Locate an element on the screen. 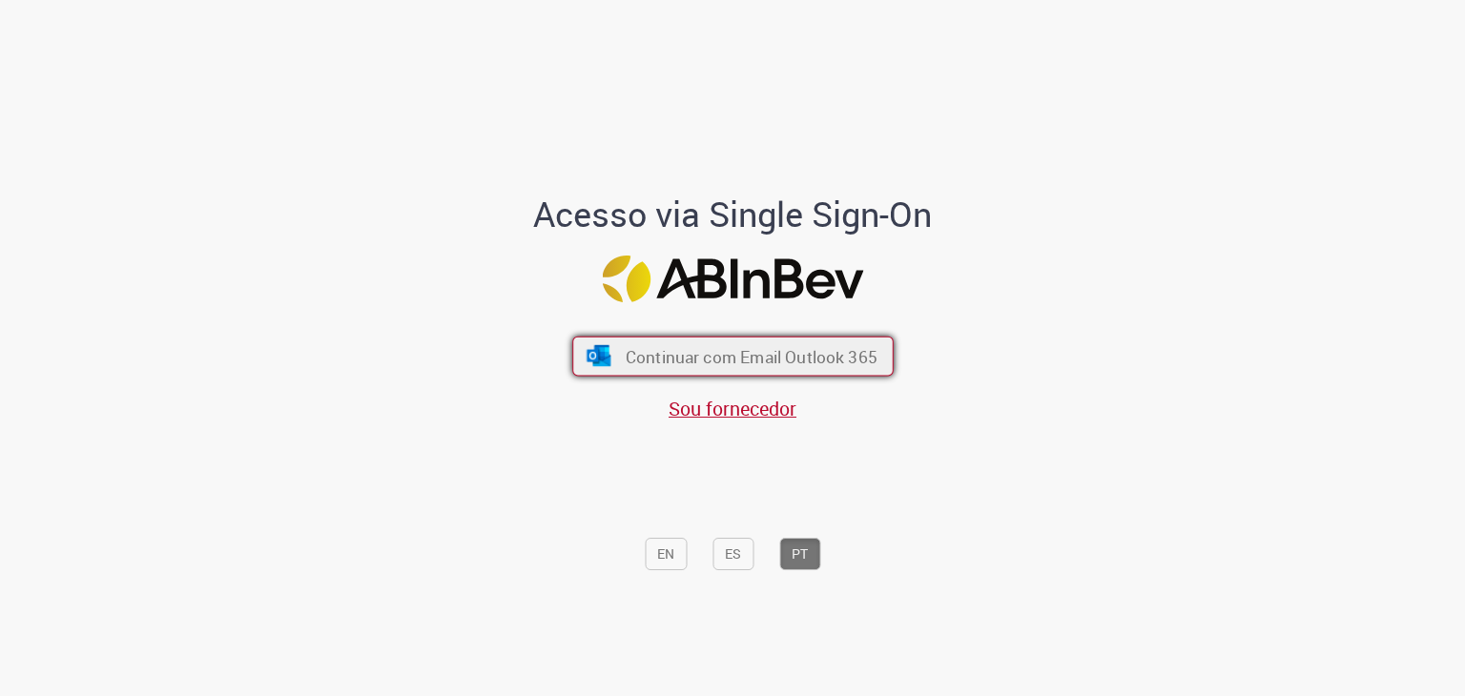  span: Sou fornecedor is located at coordinates (733, 408).